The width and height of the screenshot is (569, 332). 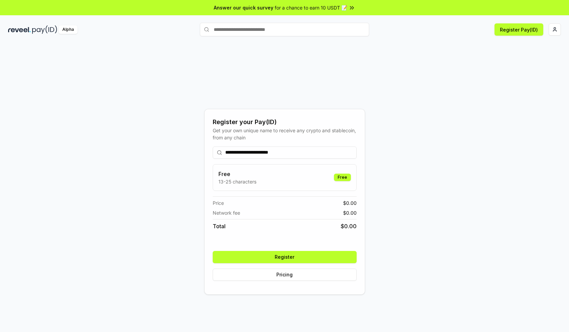 I want to click on button: Register Pay(ID), so click(x=519, y=29).